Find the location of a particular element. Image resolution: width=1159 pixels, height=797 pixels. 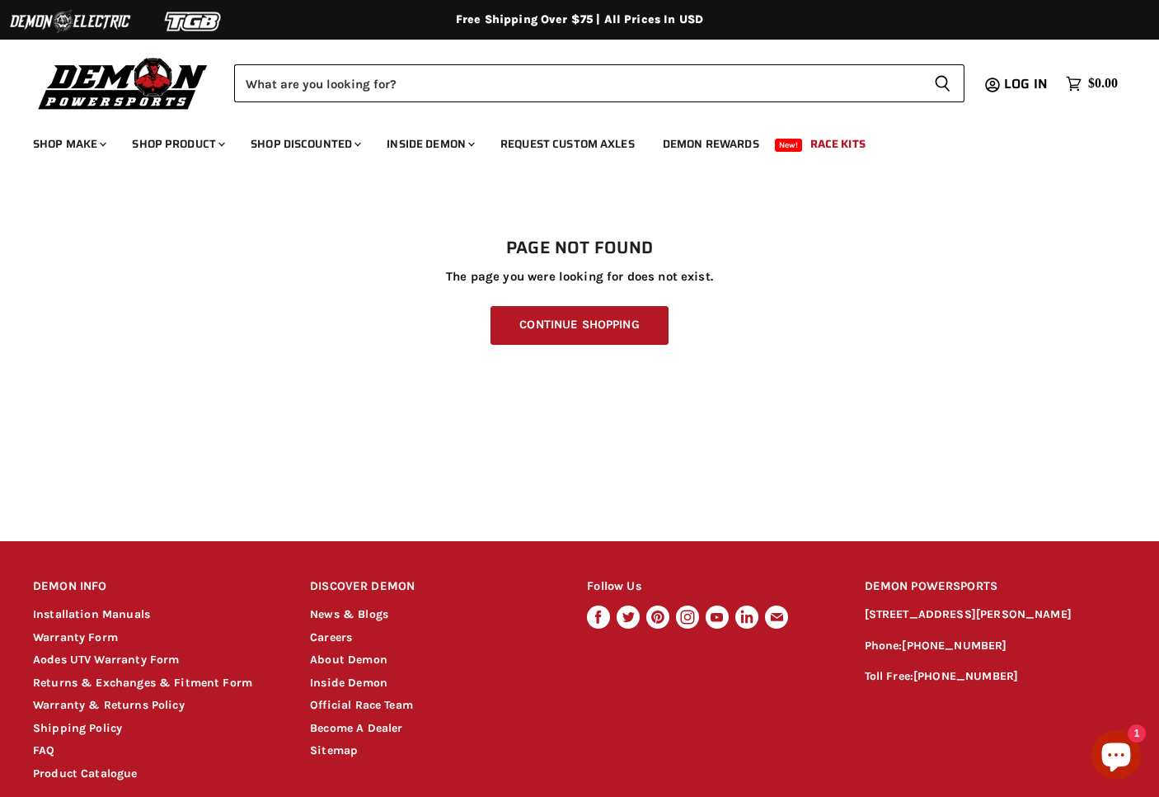

span: New! is located at coordinates (789, 145).